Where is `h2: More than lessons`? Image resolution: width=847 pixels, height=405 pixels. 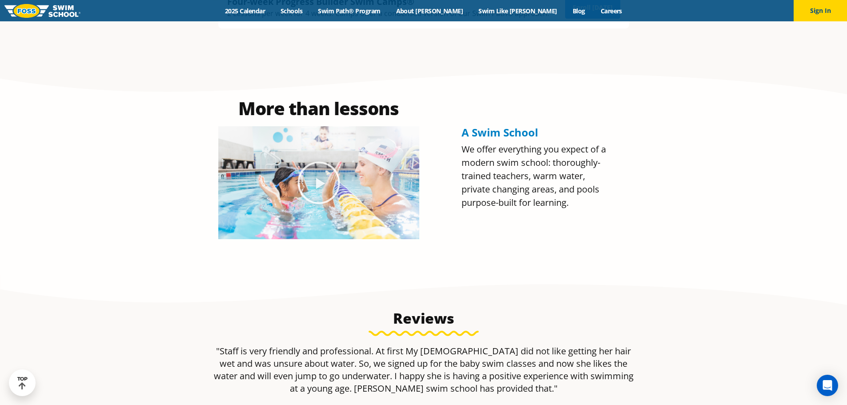
h2: More than lessons is located at coordinates (319, 108).